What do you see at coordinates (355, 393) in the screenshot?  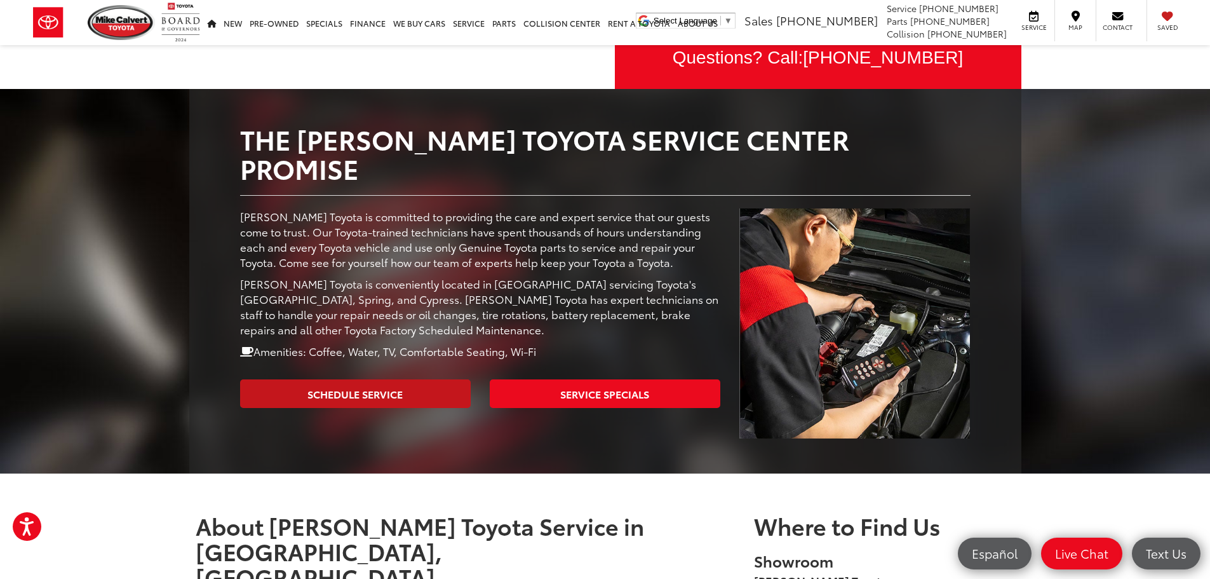 I see `a: Schedule Service` at bounding box center [355, 393].